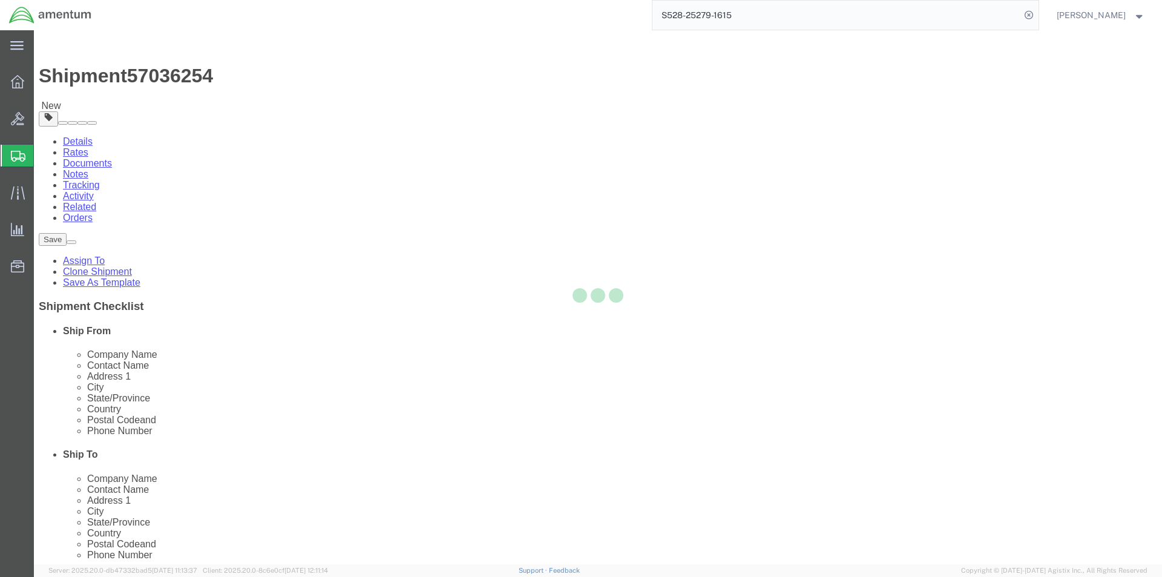  Describe the element at coordinates (564, 570) in the screenshot. I see `a: Feedback` at that location.